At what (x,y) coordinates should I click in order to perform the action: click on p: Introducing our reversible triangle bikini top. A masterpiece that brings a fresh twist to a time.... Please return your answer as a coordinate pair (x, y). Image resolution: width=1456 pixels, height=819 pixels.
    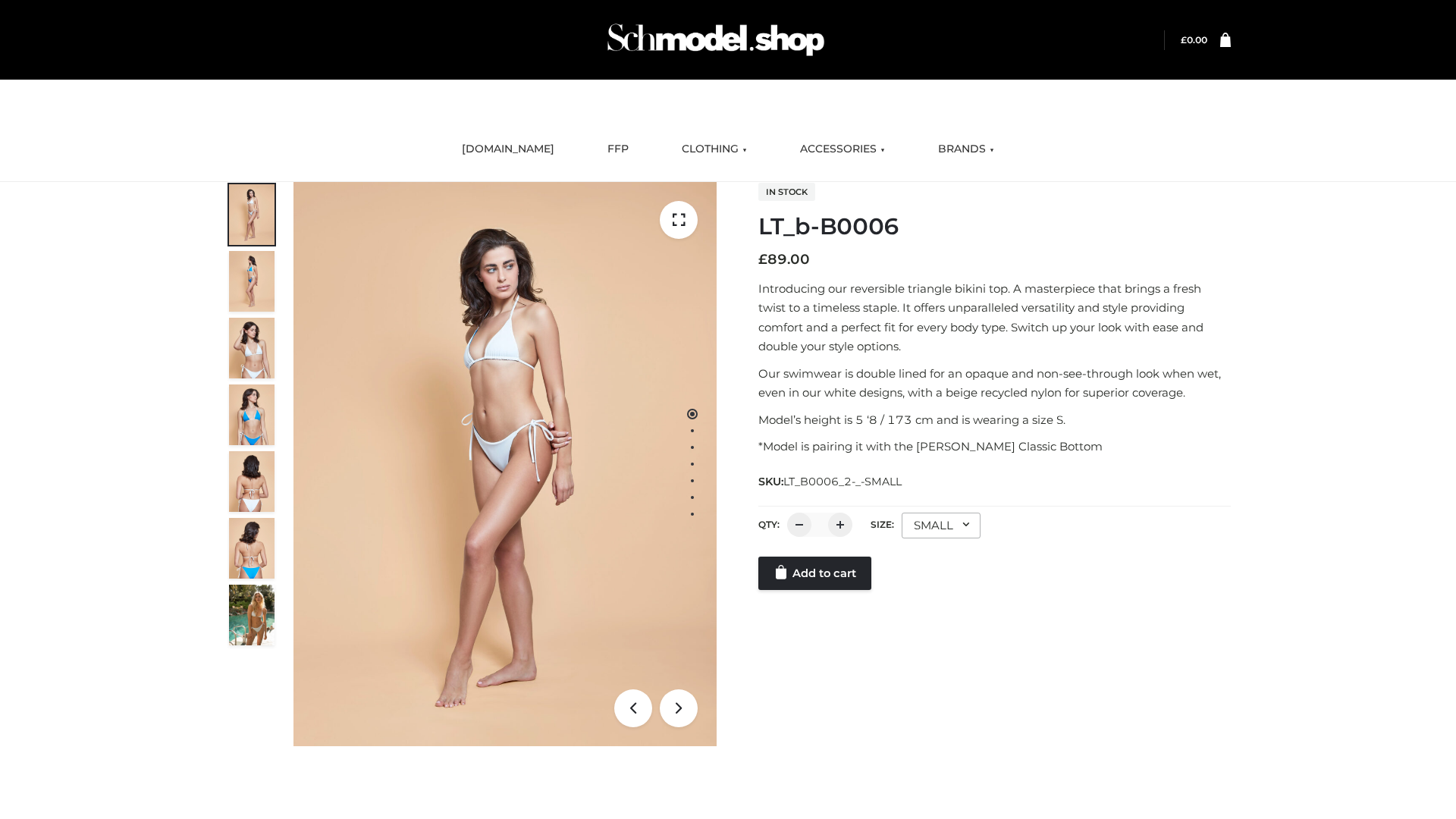
    Looking at the image, I should click on (994, 318).